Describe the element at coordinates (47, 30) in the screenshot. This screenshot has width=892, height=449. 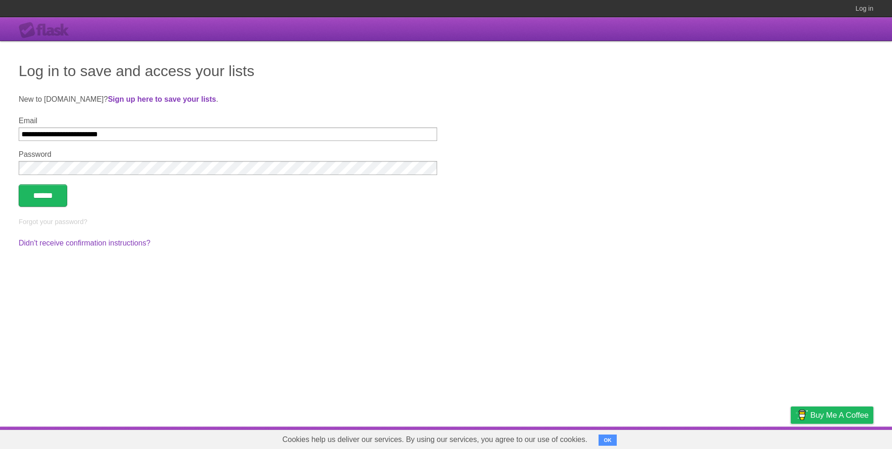
I see `div: Flask` at that location.